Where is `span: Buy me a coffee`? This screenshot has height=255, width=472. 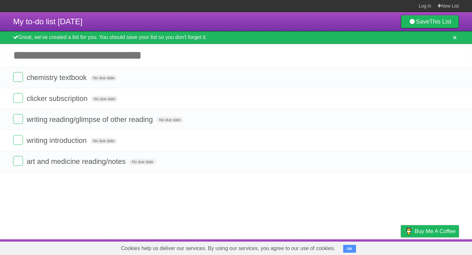 span: Buy me a coffee is located at coordinates (435, 231).